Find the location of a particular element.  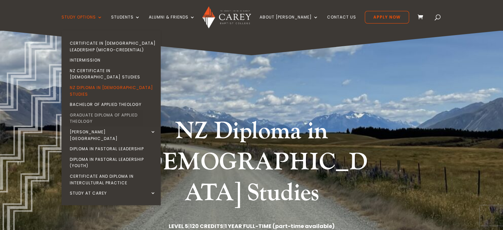

a: Contact Us is located at coordinates (342, 22).